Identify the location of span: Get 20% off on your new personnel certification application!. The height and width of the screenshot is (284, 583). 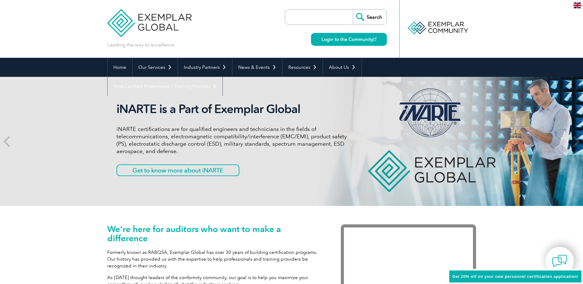
(516, 276).